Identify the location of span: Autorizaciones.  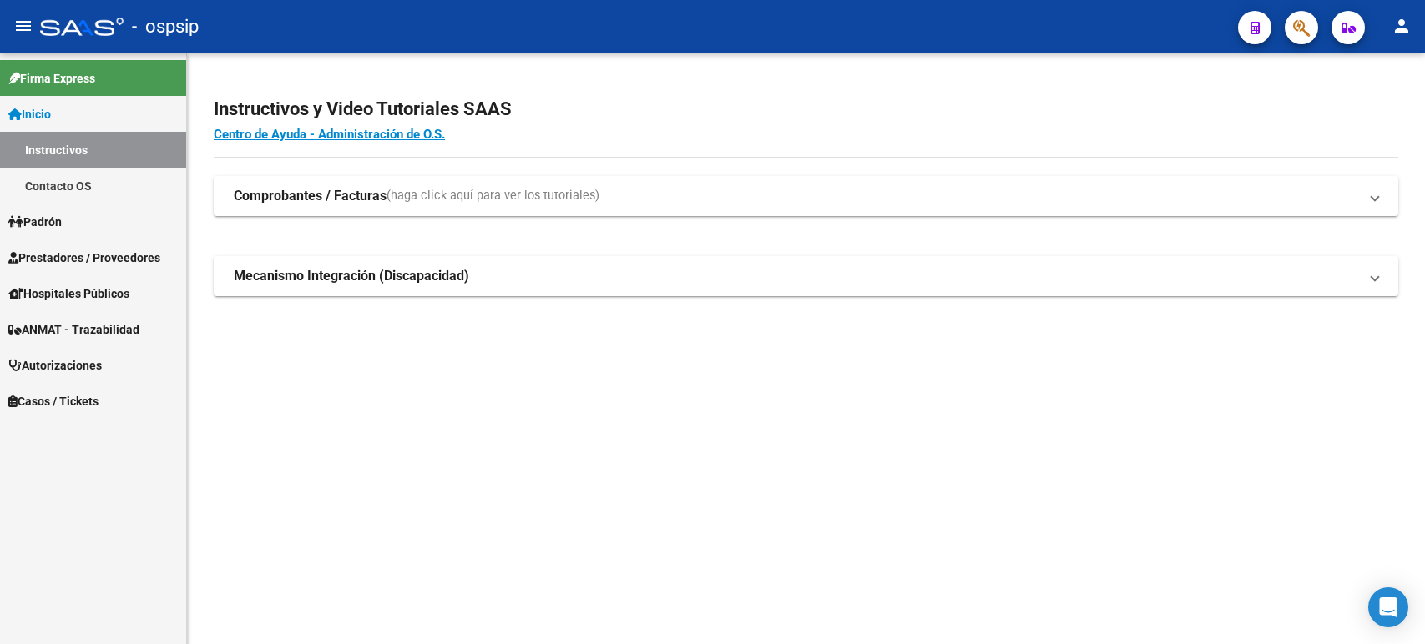
(55, 366).